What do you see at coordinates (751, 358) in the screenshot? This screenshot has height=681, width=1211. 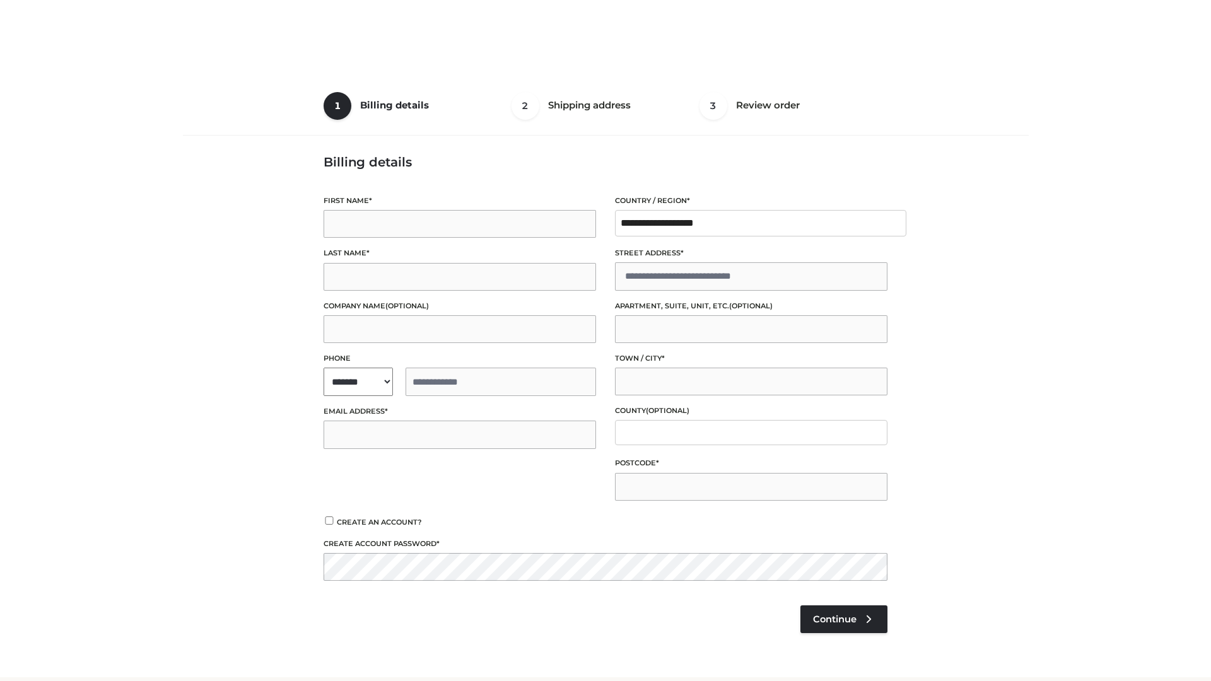 I see `label: Town / City` at bounding box center [751, 358].